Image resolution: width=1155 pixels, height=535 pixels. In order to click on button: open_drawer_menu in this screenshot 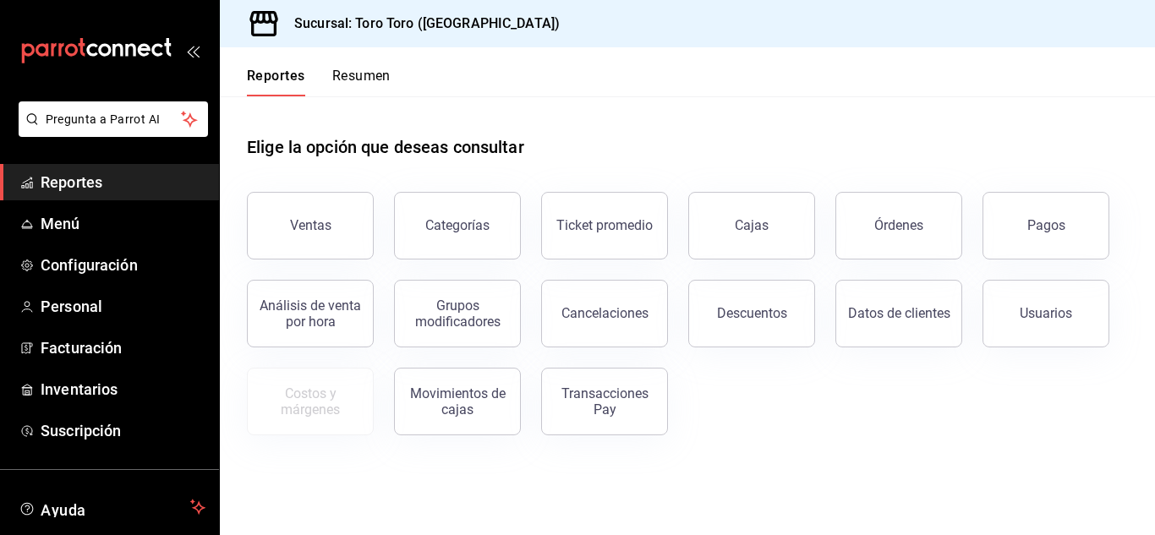, I will do `click(193, 51)`.